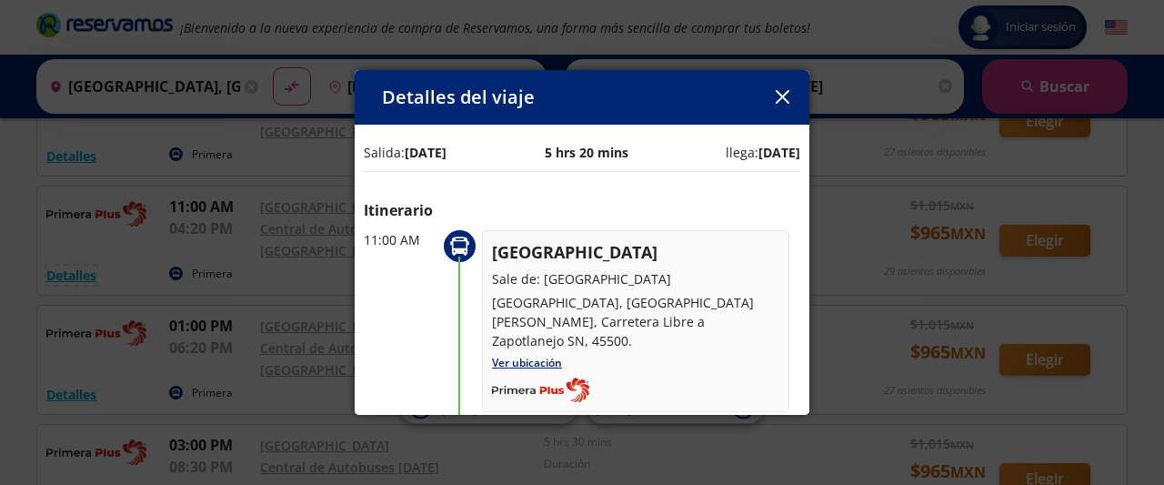  What do you see at coordinates (586, 152) in the screenshot?
I see `p: 5 hrs 20 mins` at bounding box center [586, 152].